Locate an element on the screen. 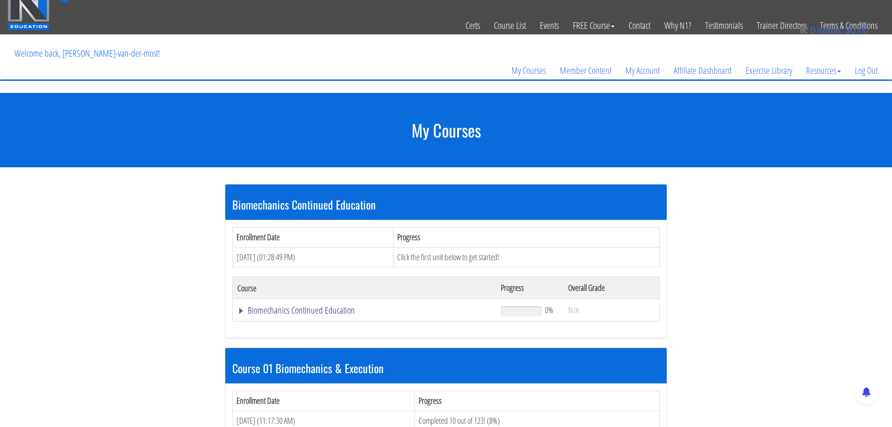  a: Why N1? is located at coordinates (678, 26).